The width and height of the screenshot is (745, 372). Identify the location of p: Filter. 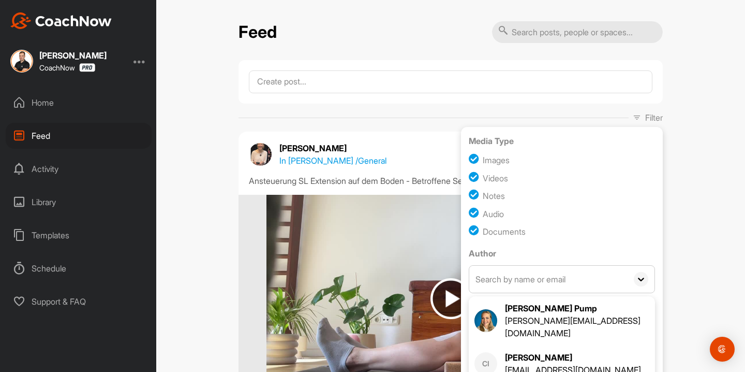
(654, 118).